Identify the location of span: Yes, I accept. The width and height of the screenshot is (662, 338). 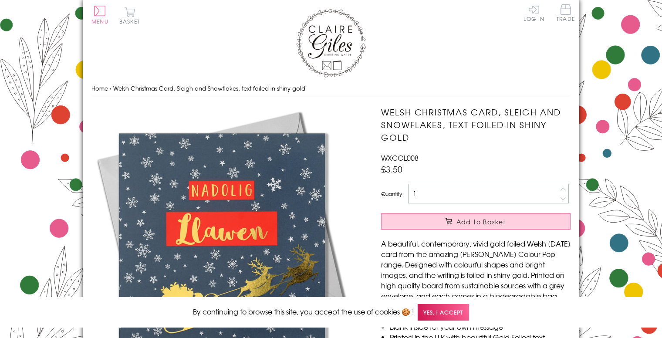
(443, 312).